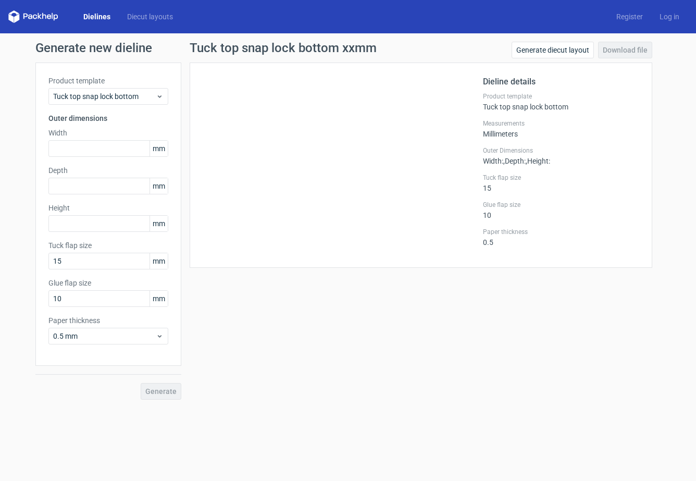 The width and height of the screenshot is (696, 481). I want to click on a: Dielines, so click(97, 17).